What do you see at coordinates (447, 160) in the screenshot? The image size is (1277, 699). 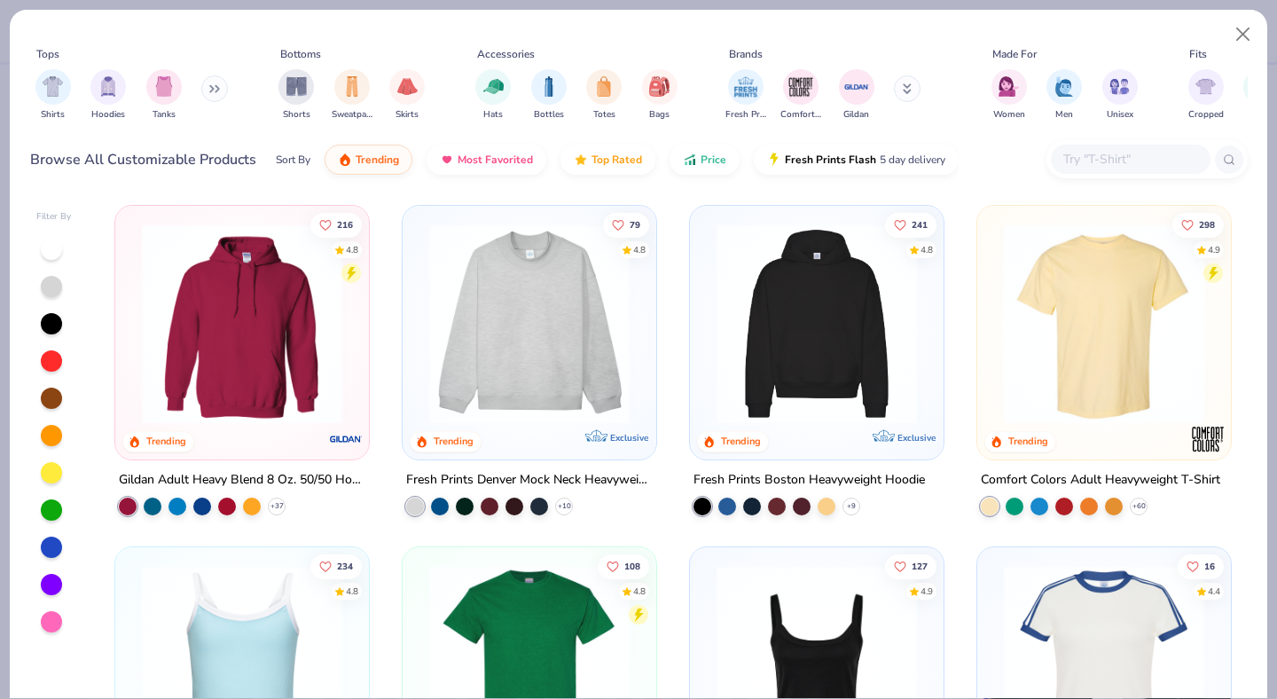 I see `img: most_fav.gif` at bounding box center [447, 160].